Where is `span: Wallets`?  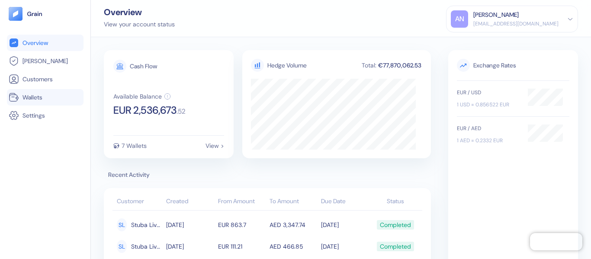
span: Wallets is located at coordinates (32, 97).